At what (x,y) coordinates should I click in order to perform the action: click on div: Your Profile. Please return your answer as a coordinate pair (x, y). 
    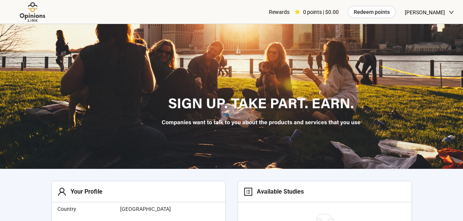
    Looking at the image, I should click on (84, 191).